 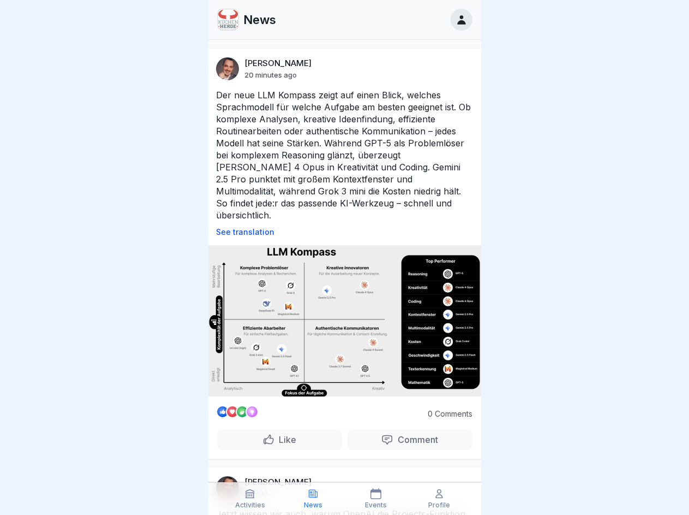 I want to click on p: 20 minutes ago, so click(x=271, y=75).